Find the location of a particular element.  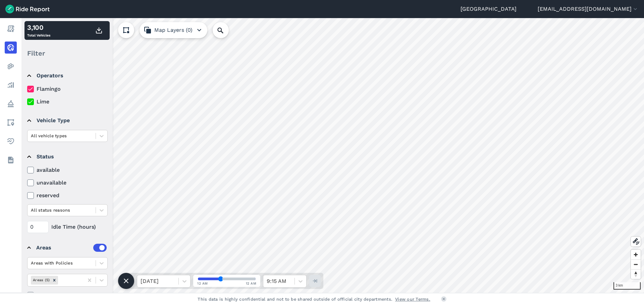

a: Report is located at coordinates (11, 29).